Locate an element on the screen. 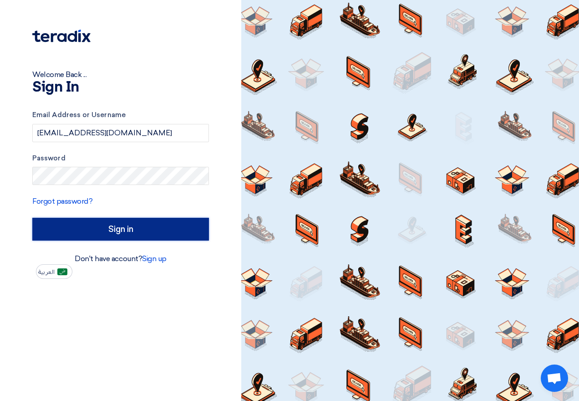 This screenshot has width=579, height=401. label: Email Address or Username is located at coordinates (121, 115).